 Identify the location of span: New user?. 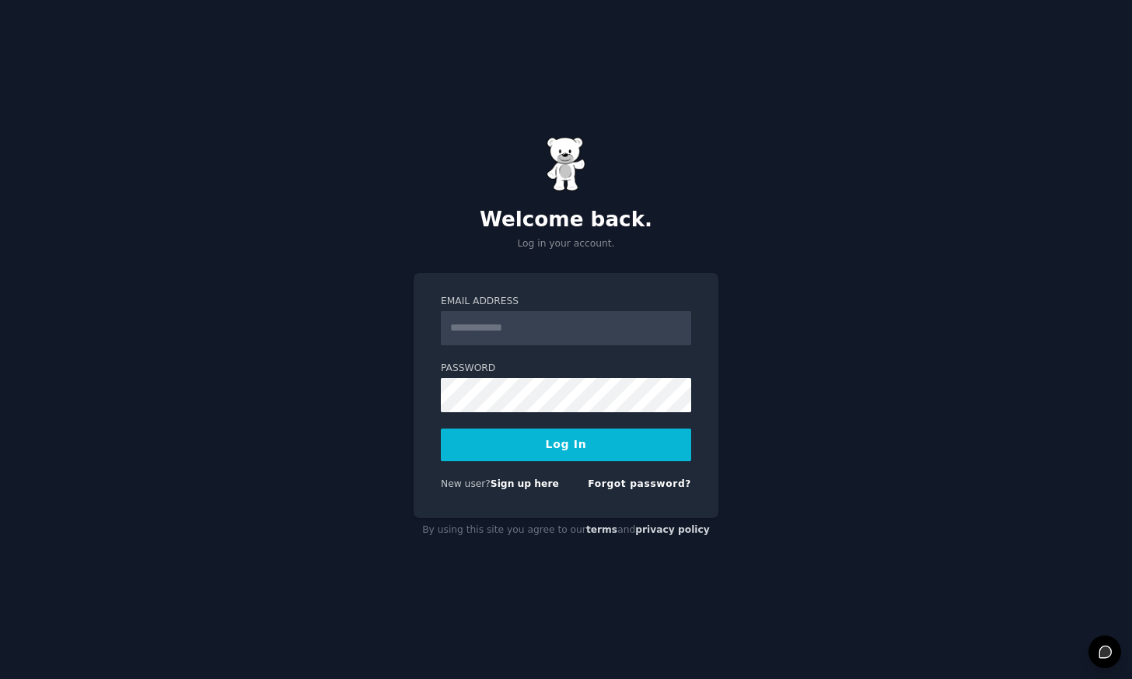
(466, 483).